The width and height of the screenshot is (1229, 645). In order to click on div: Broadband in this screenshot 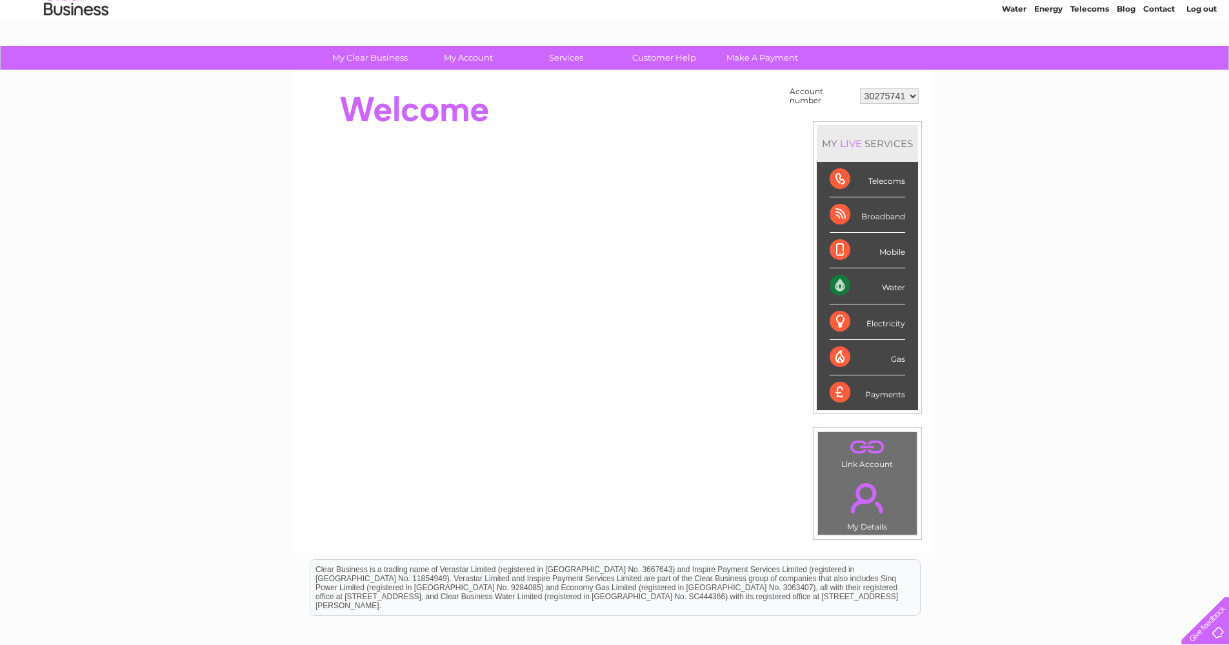, I will do `click(867, 215)`.